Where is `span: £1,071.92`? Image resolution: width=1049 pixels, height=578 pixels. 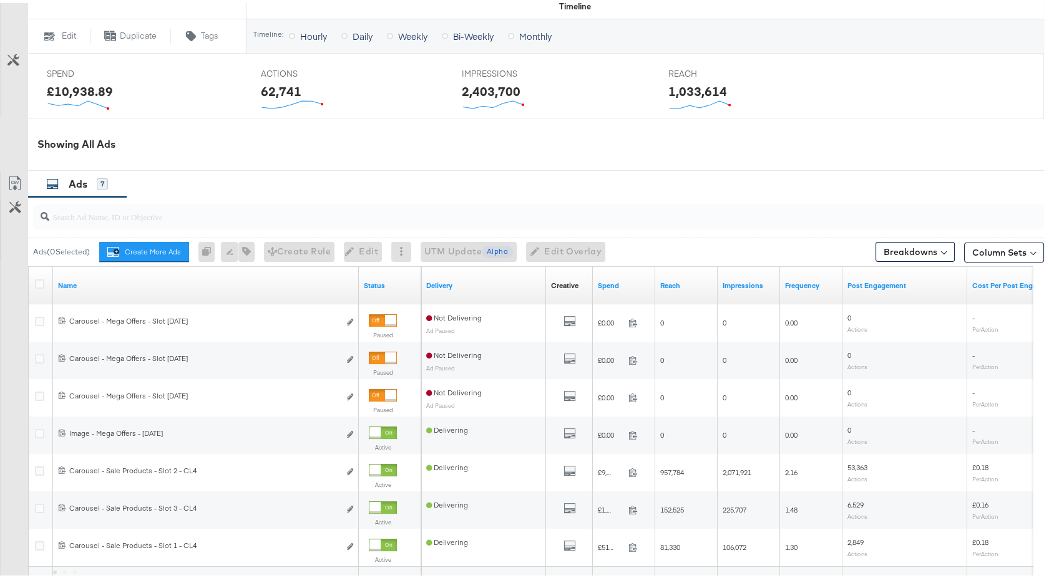 span: £1,071.92 is located at coordinates (610, 507).